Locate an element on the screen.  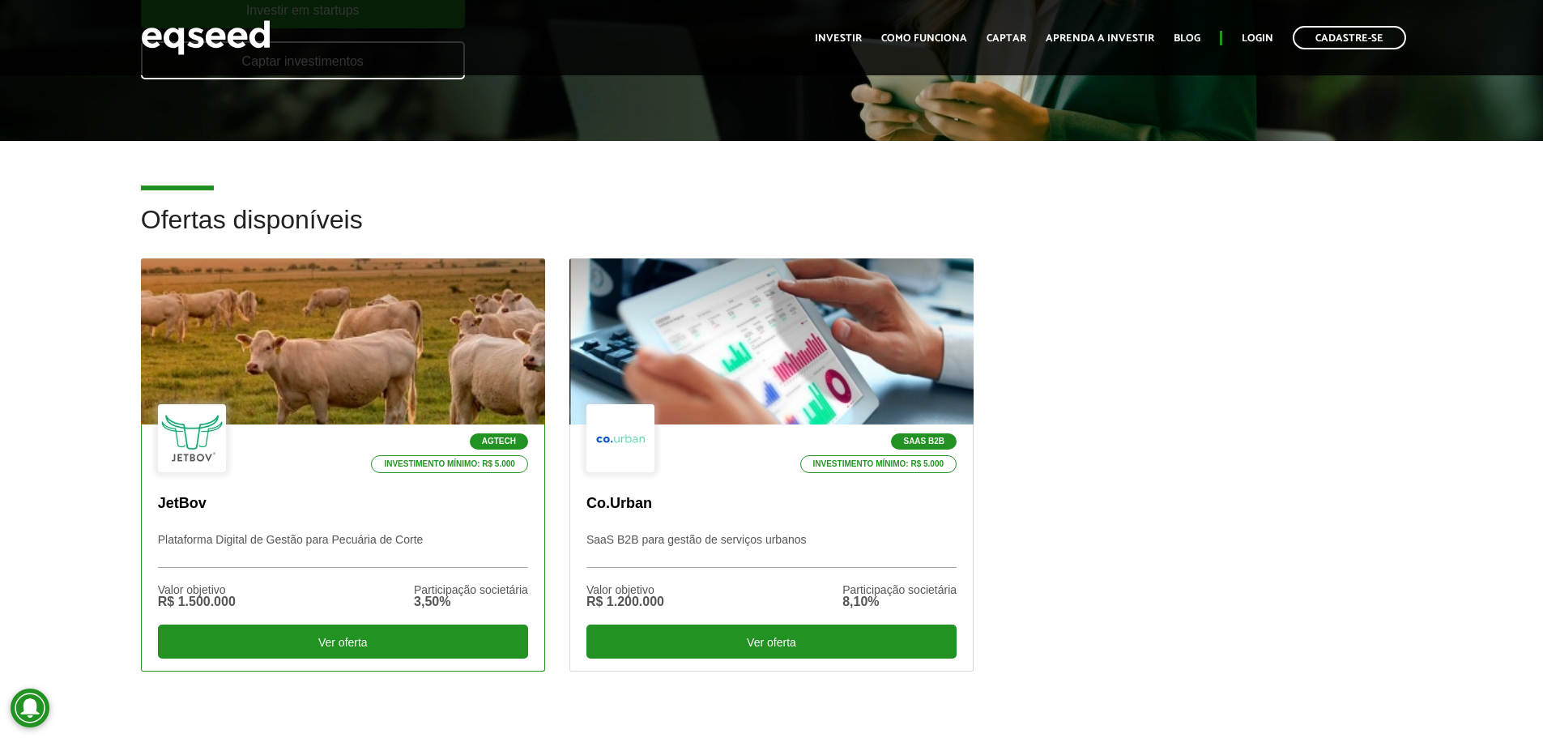
p: SaaS B2B is located at coordinates (923, 441).